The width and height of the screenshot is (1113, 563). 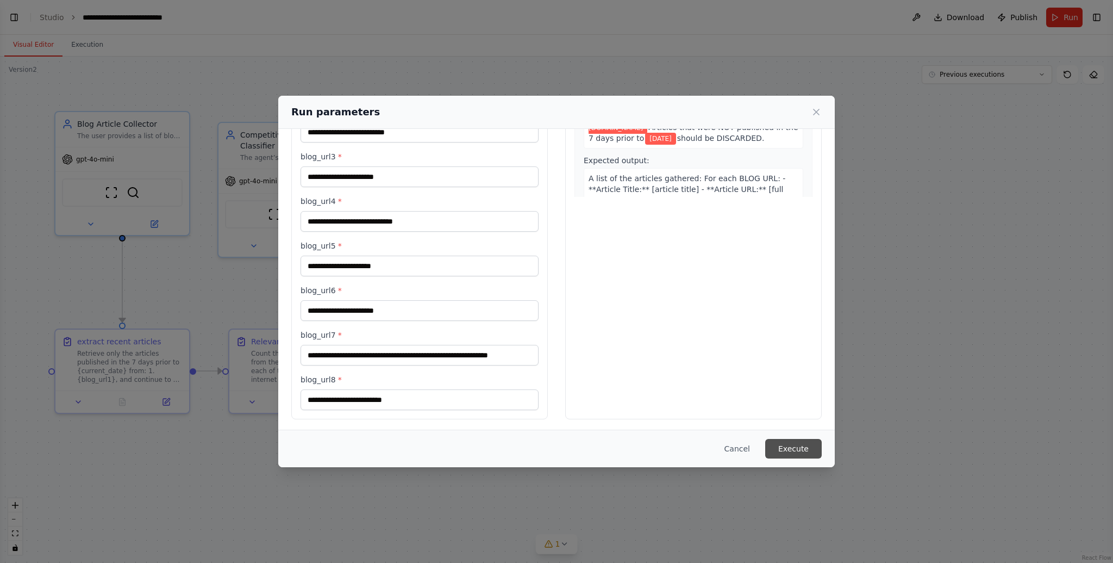 What do you see at coordinates (794, 448) in the screenshot?
I see `button: Execute` at bounding box center [794, 448].